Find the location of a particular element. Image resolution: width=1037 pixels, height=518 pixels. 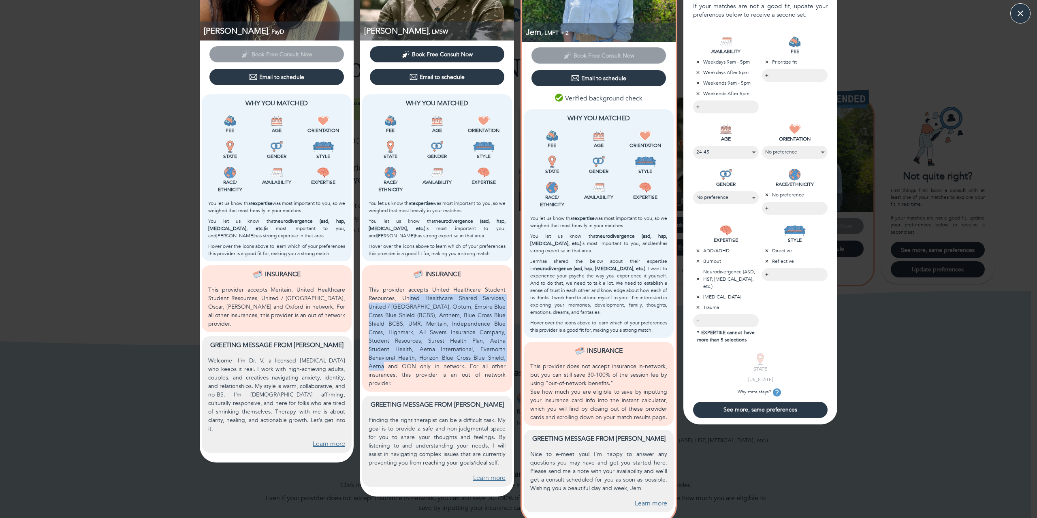

p: Prioritize fit is located at coordinates (795, 62).